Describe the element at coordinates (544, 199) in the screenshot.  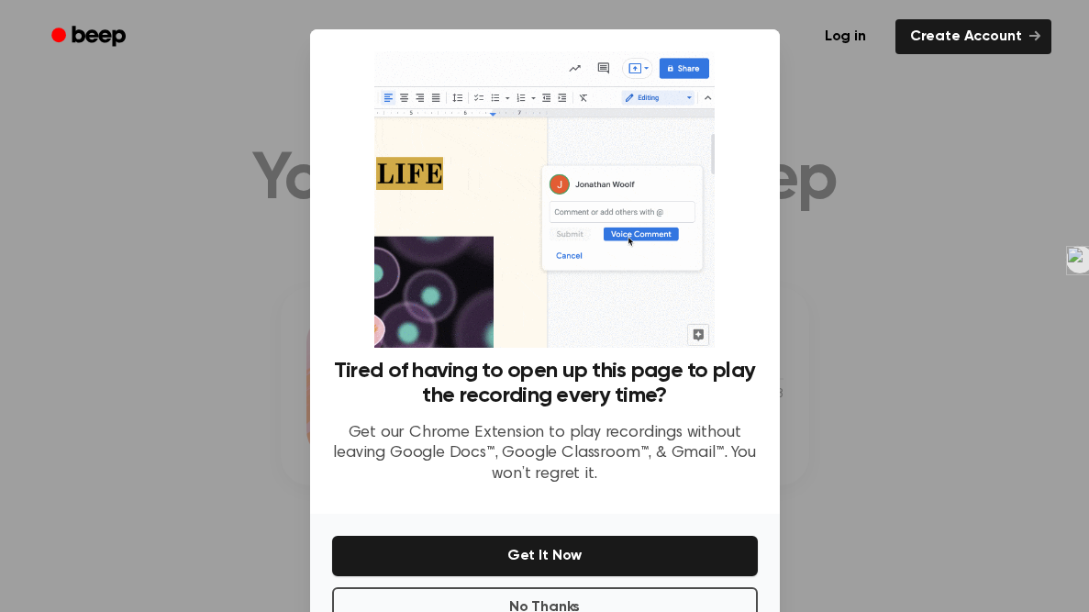
I see `img: Beep extension in action` at that location.